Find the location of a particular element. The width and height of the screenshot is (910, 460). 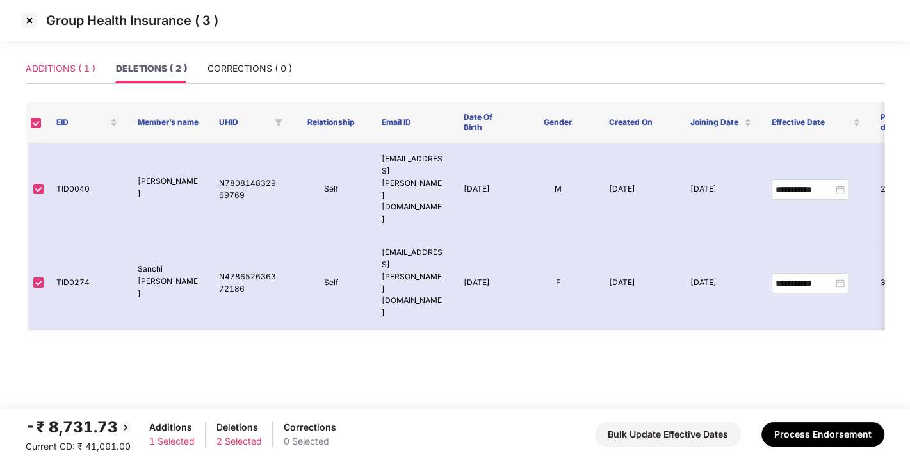

div: Additions is located at coordinates (172, 427).